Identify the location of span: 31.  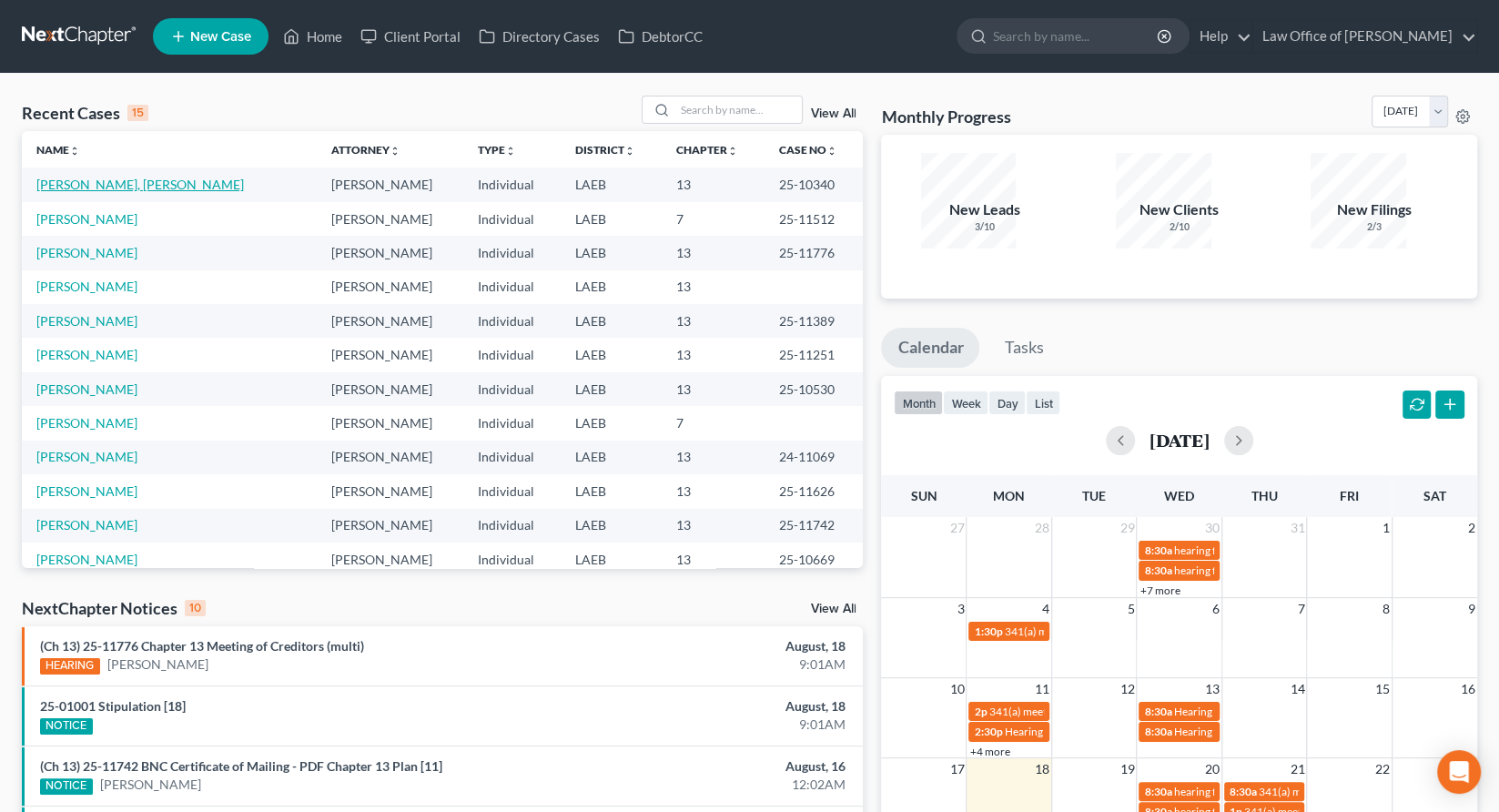
(1297, 528).